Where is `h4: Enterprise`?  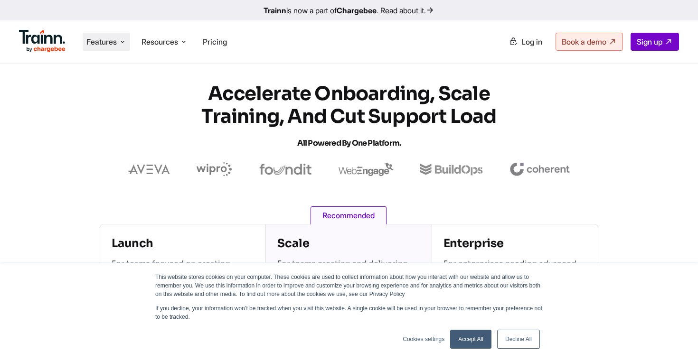
h4: Enterprise is located at coordinates (514, 243).